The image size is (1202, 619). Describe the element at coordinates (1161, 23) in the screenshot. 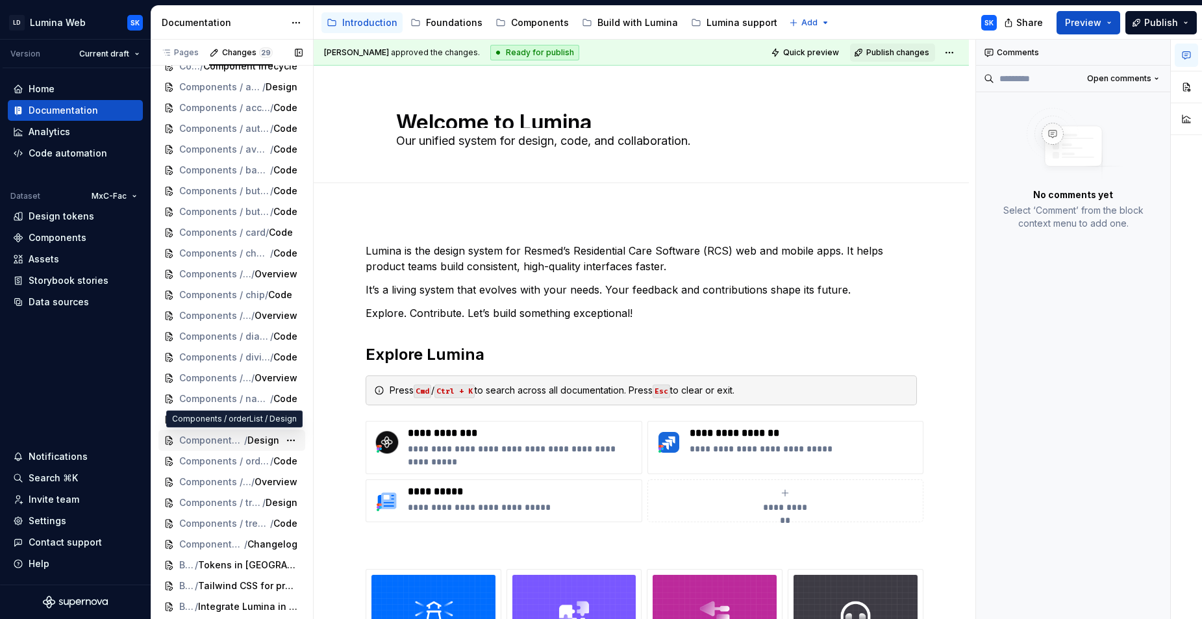

I see `button: Publish` at that location.